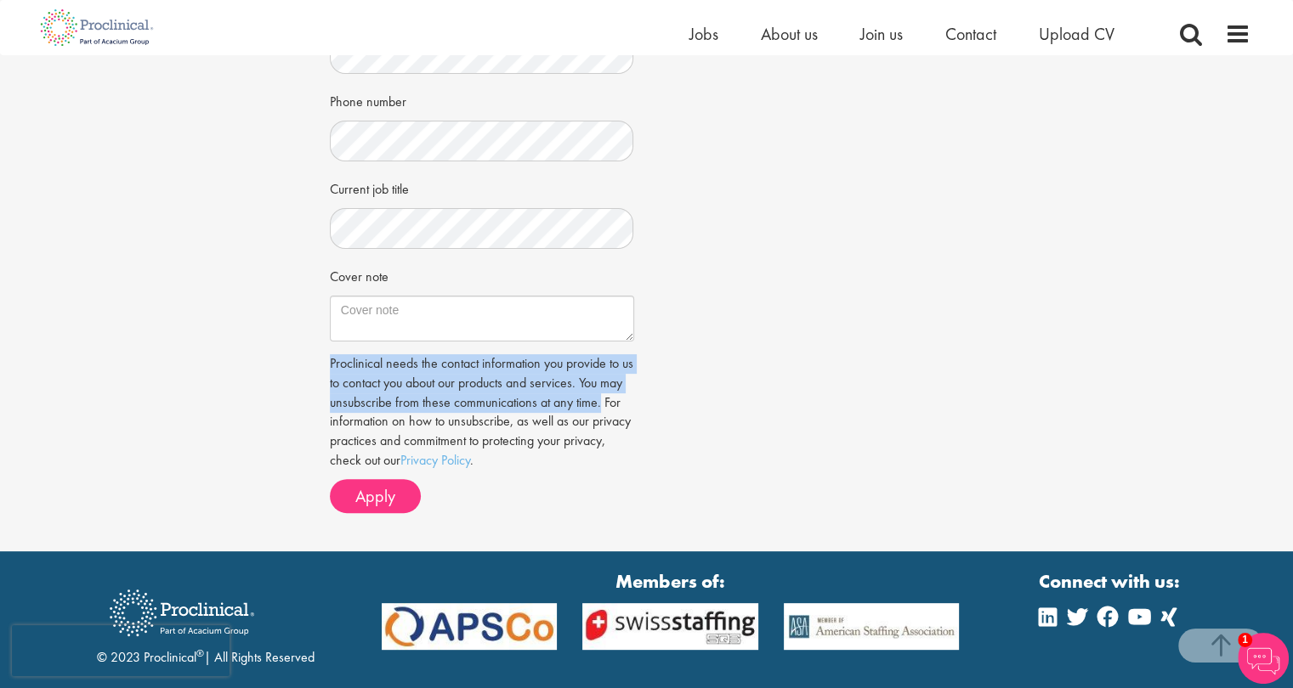  I want to click on p: Proclinical needs the contact information you provide to us to contact you about our products and..., so click(482, 412).